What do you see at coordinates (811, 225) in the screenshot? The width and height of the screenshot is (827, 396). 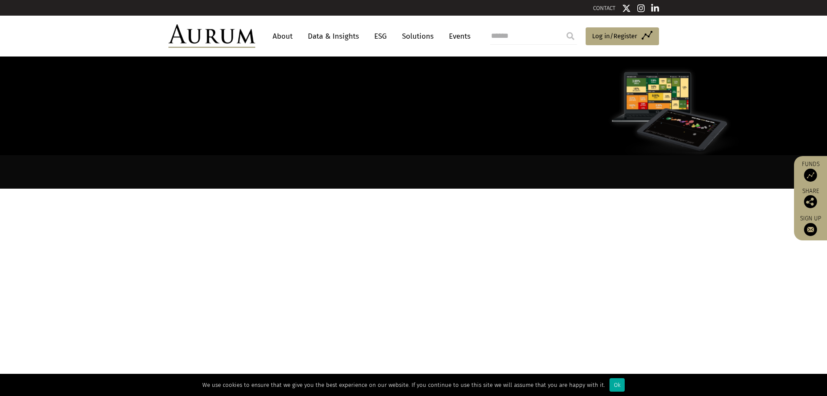 I see `a: Sign up` at bounding box center [811, 225].